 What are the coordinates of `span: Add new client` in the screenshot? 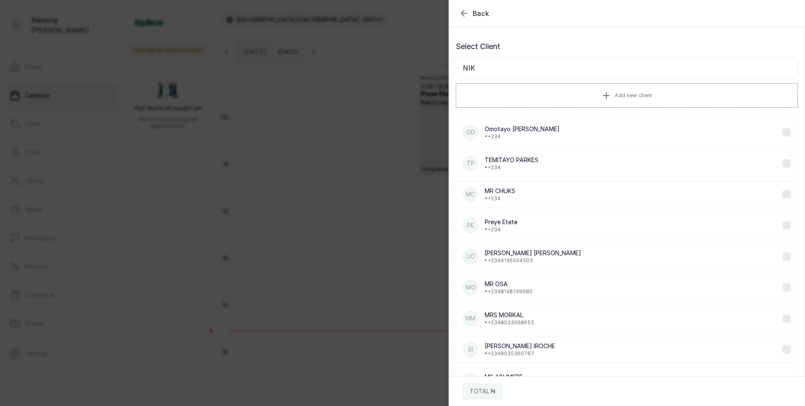 It's located at (633, 96).